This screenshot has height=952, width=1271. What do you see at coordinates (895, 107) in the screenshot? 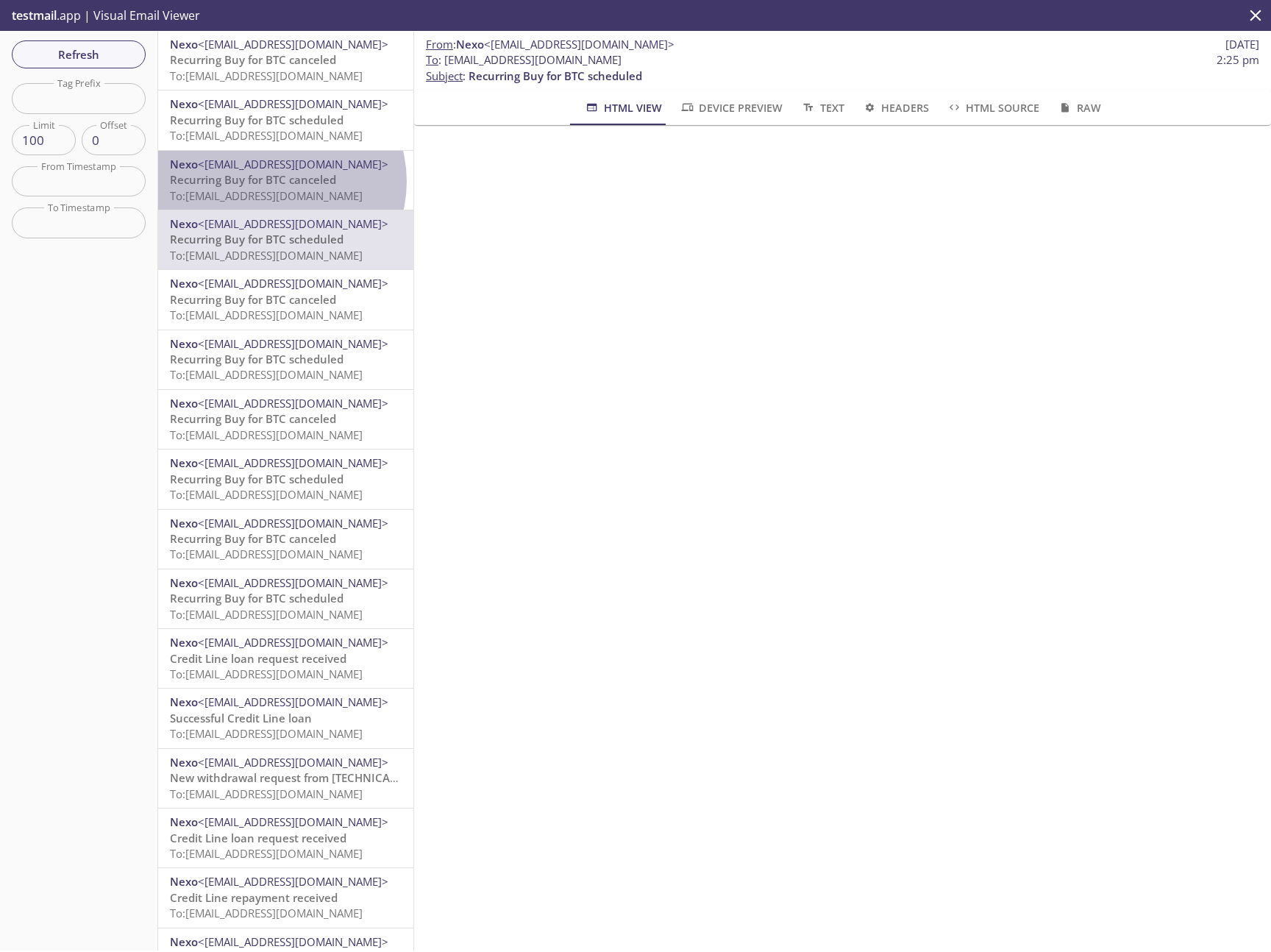
I see `span: Headers` at bounding box center [895, 107].